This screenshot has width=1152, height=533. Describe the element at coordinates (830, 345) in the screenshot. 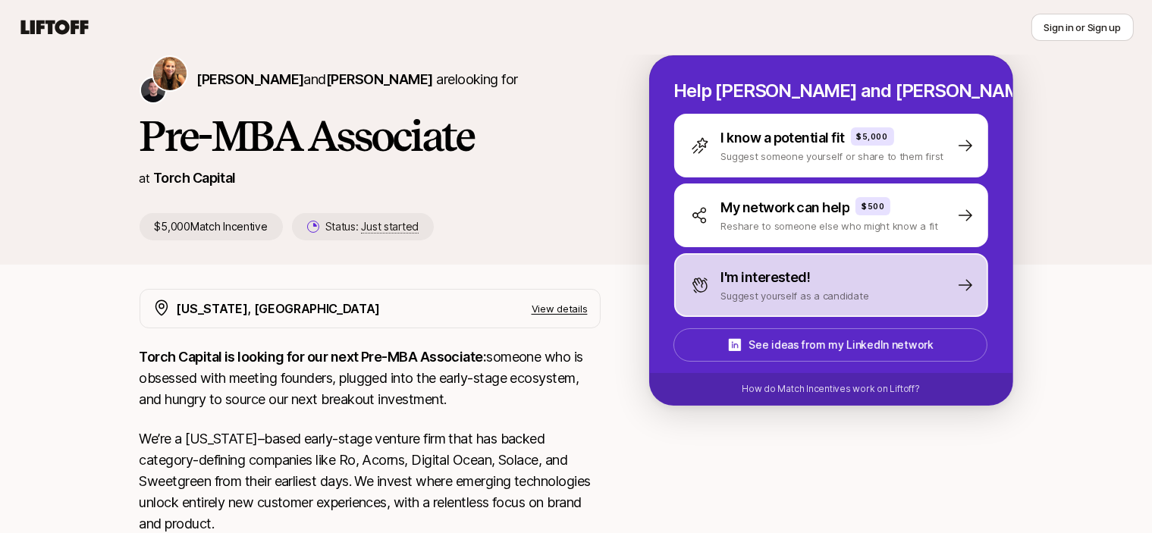

I see `button: See ideas from my LinkedIn network` at that location.